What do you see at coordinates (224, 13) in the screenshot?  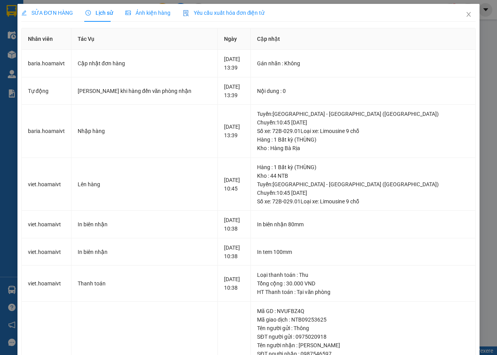 I see `span: Yêu cầu xuất hóa đơn điện tử` at bounding box center [224, 13].